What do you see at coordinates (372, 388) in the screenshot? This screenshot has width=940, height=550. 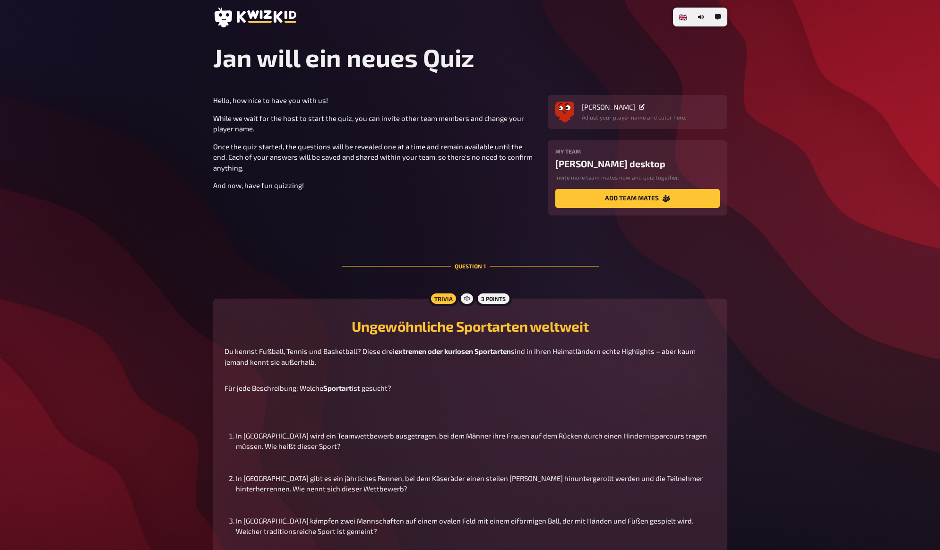 I see `span: ist gesucht?` at bounding box center [372, 388].